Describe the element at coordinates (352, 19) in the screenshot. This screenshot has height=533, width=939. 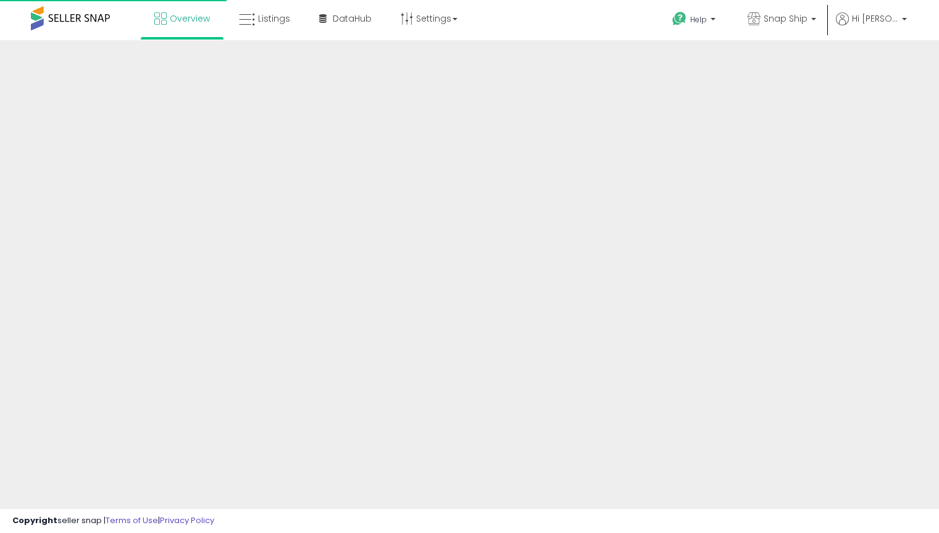
I see `span: DataHub` at that location.